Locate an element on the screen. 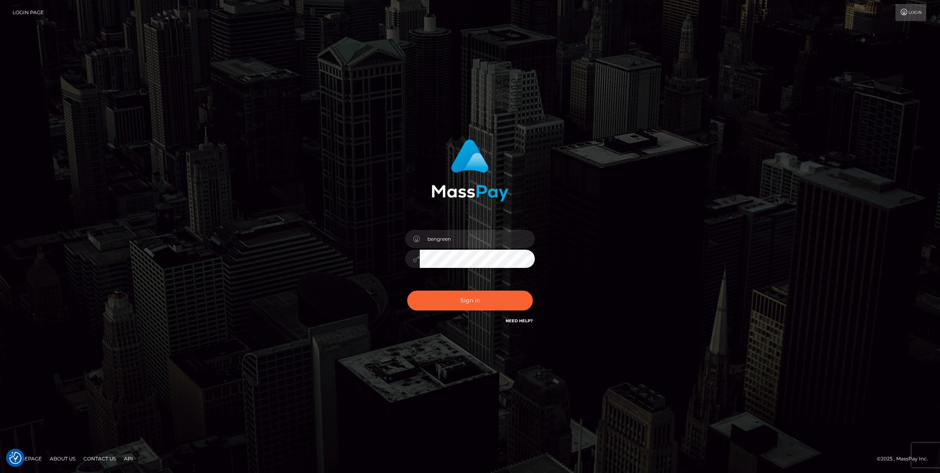 The width and height of the screenshot is (940, 473). a: Need Help? is located at coordinates (519, 321).